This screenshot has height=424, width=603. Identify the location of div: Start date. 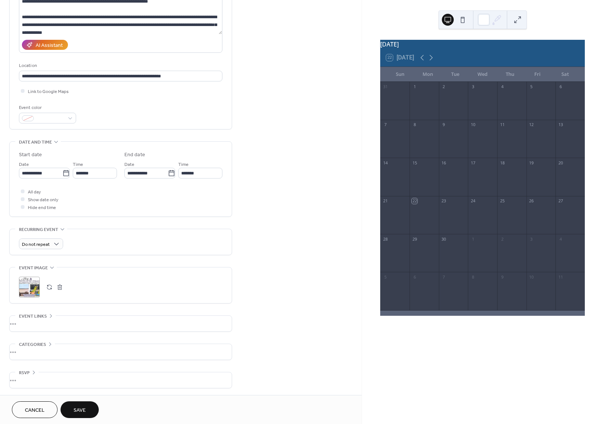
(30, 155).